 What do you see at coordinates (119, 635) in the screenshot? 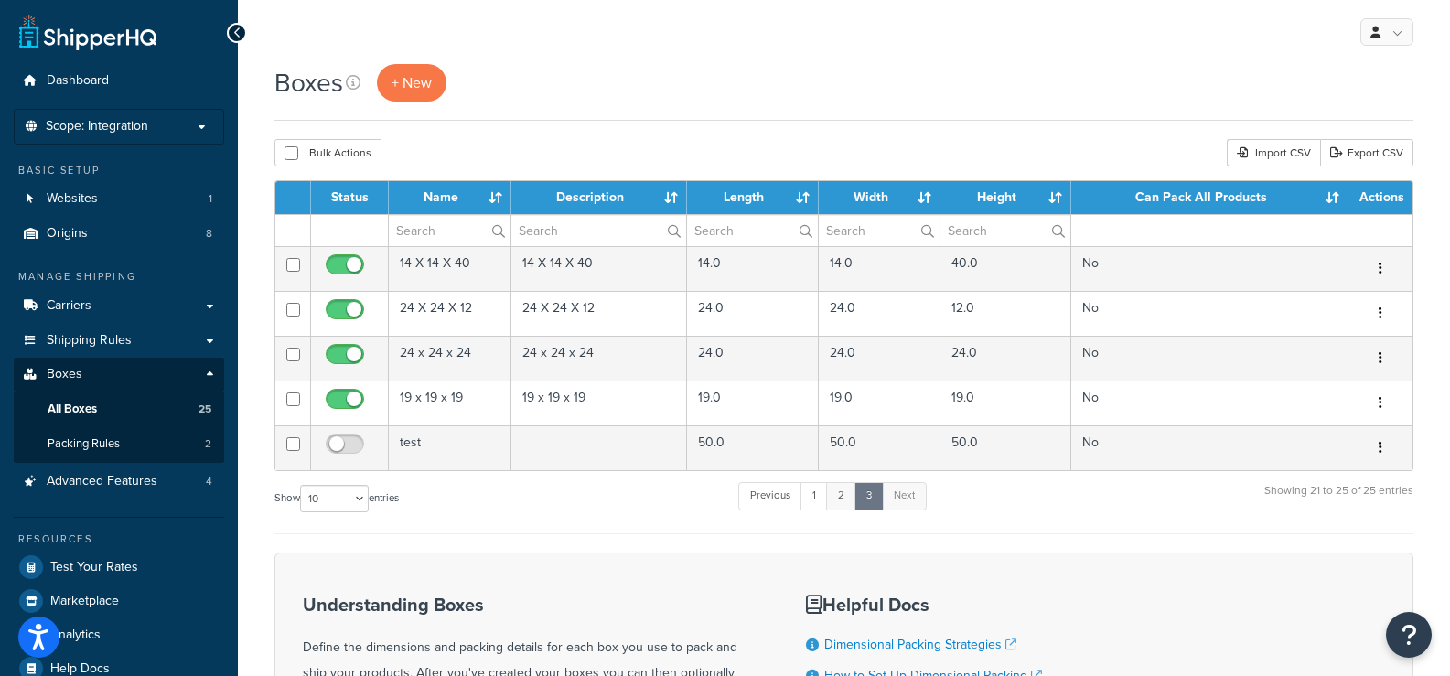
I see `a: Analytics` at bounding box center [119, 635].